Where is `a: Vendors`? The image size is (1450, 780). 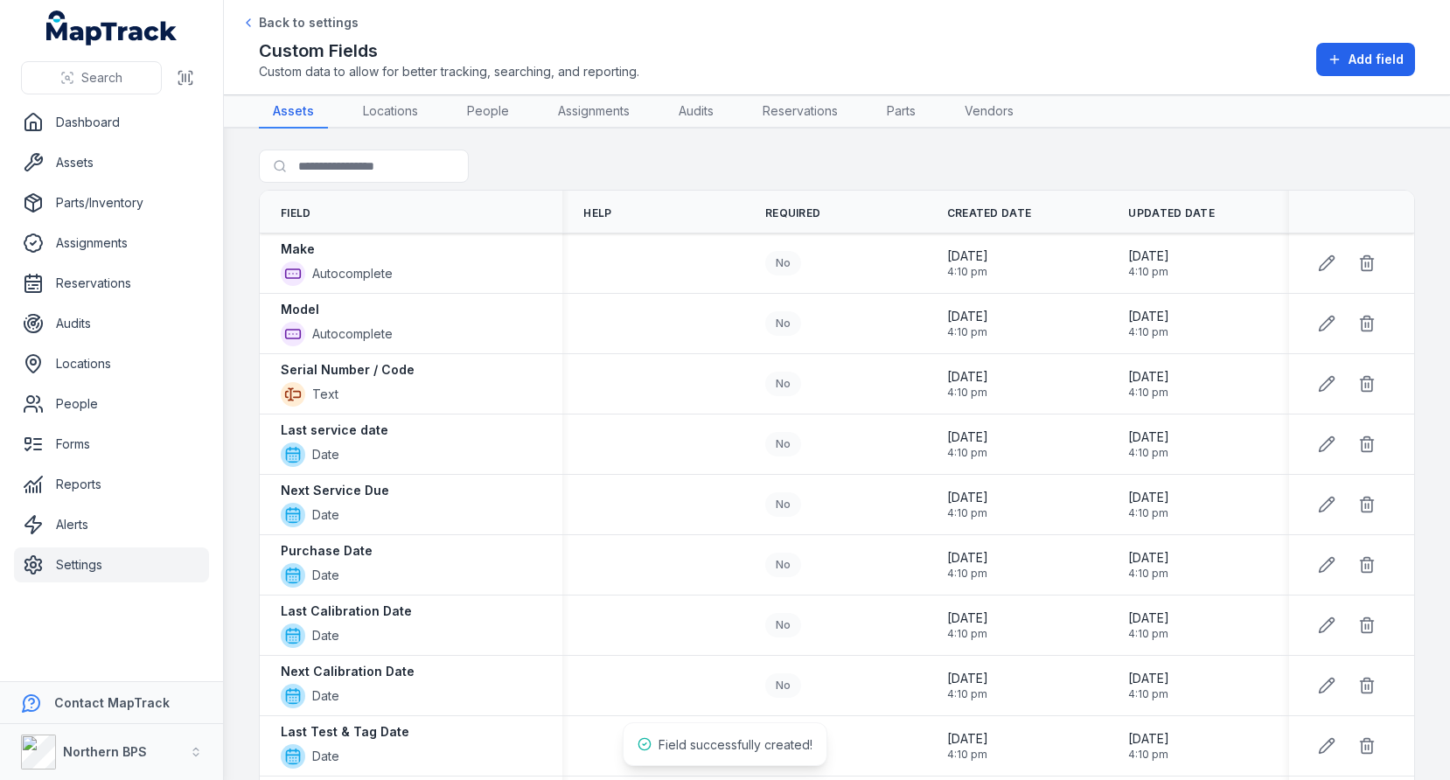 a: Vendors is located at coordinates (989, 112).